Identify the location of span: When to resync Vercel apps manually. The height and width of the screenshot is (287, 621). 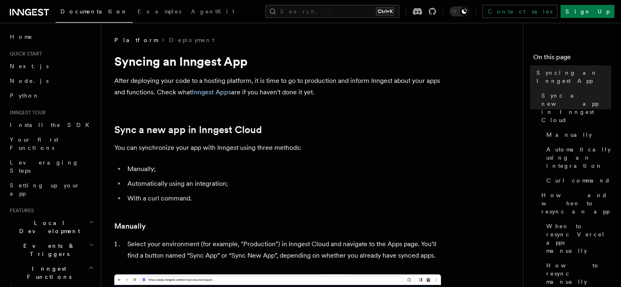
(578, 238).